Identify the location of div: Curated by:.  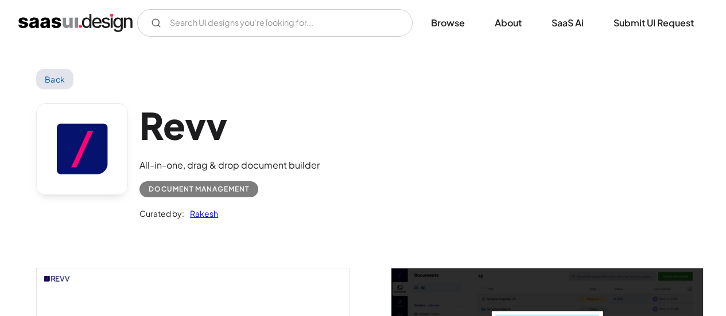
(162, 213).